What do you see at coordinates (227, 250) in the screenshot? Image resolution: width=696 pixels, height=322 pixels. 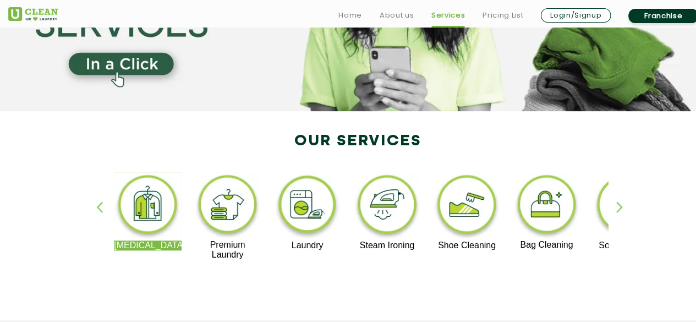 I see `p: Premium Laundry` at bounding box center [227, 250].